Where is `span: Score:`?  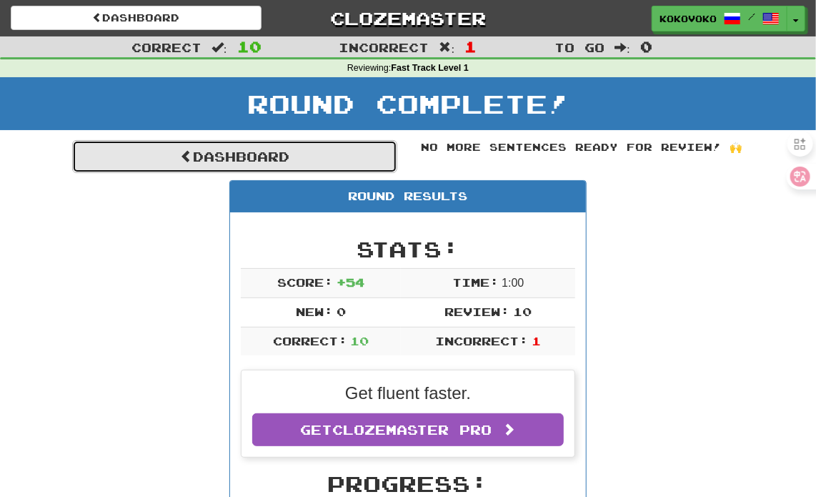 span: Score: is located at coordinates (305, 282).